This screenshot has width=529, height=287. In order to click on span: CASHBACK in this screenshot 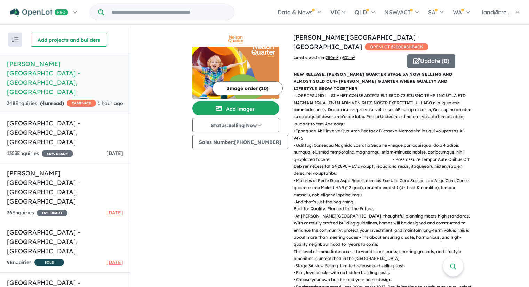, I will do `click(81, 103)`.